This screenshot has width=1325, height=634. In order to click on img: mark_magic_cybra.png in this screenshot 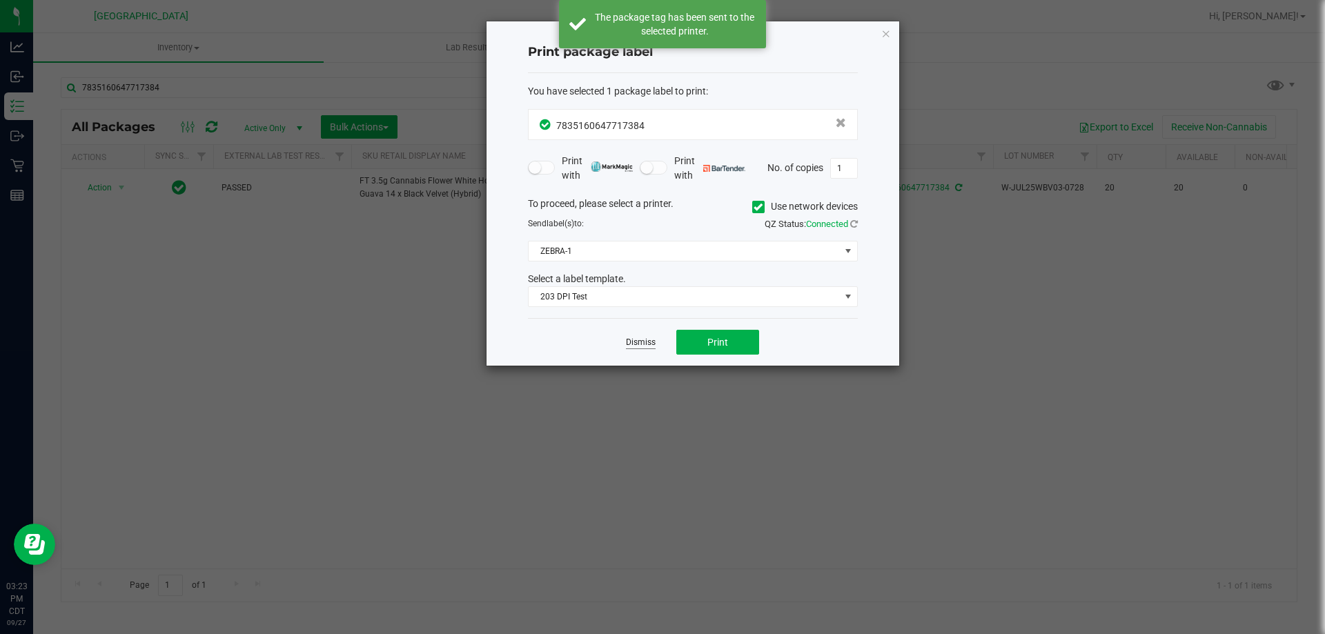, I will do `click(611, 166)`.